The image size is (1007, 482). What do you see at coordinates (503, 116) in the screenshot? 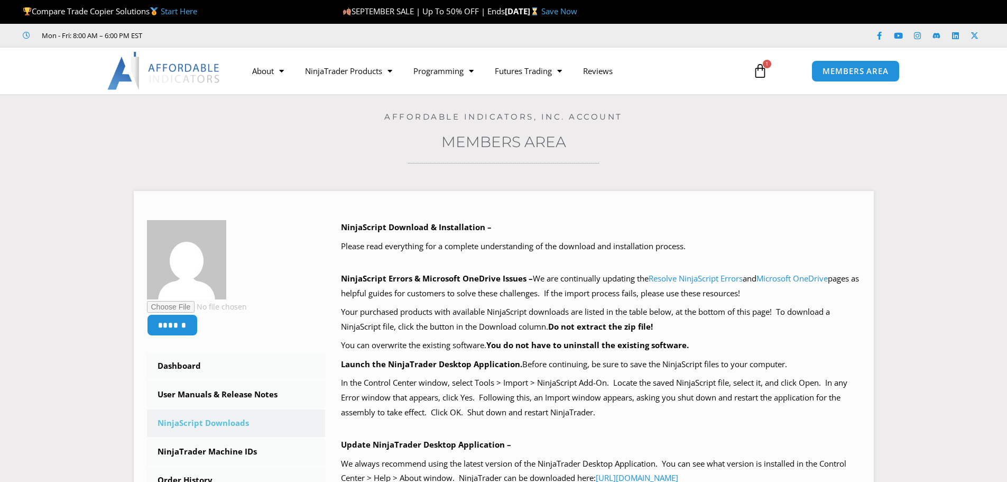
I see `a: Affordable Indicators, Inc. Account` at bounding box center [503, 116].